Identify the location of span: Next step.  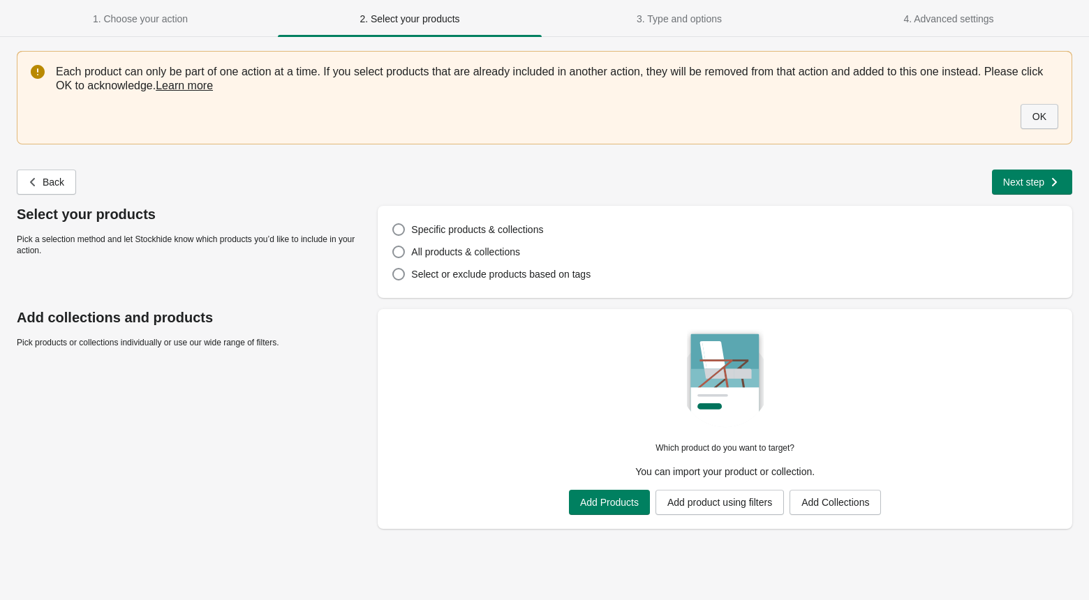
(1023, 182).